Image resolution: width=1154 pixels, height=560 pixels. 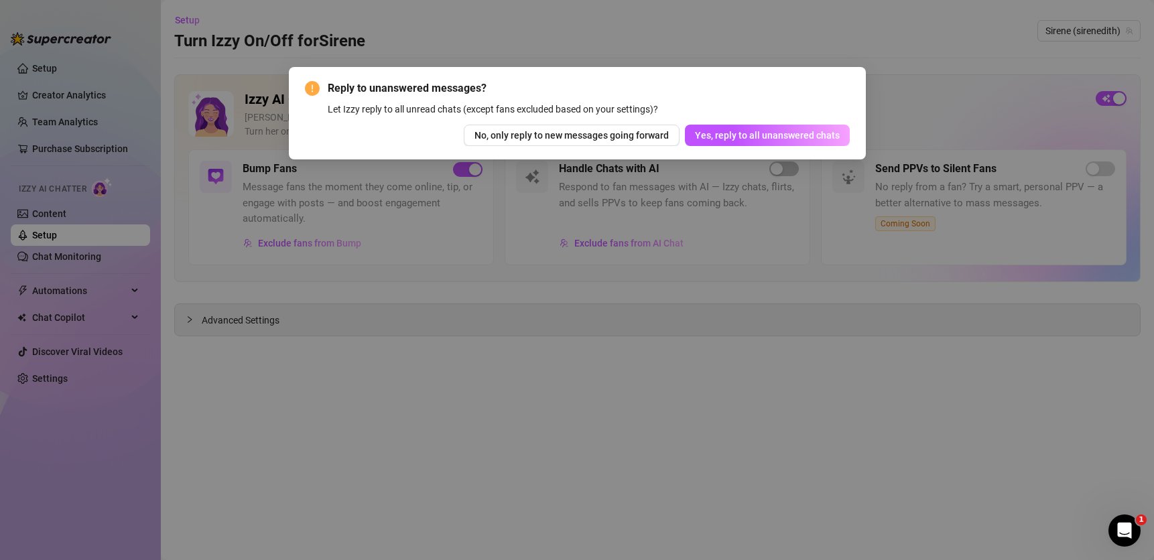 What do you see at coordinates (1142, 520) in the screenshot?
I see `span: 1` at bounding box center [1142, 520].